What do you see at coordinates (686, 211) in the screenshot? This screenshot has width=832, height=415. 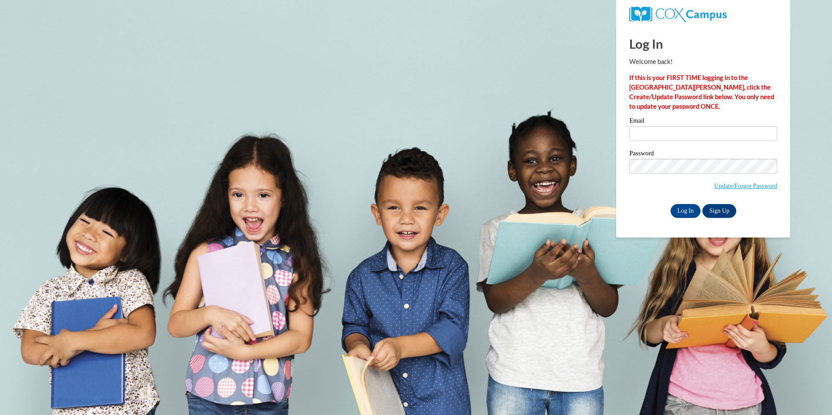 I see `input: Log In` at bounding box center [686, 211].